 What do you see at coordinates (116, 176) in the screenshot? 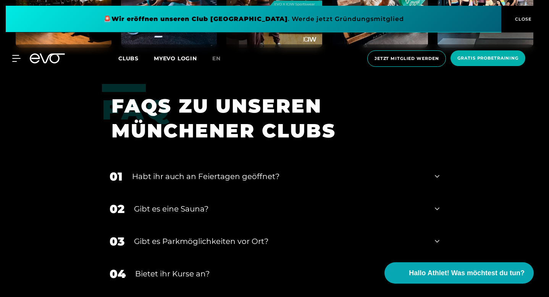
I see `div: 01` at bounding box center [116, 176].